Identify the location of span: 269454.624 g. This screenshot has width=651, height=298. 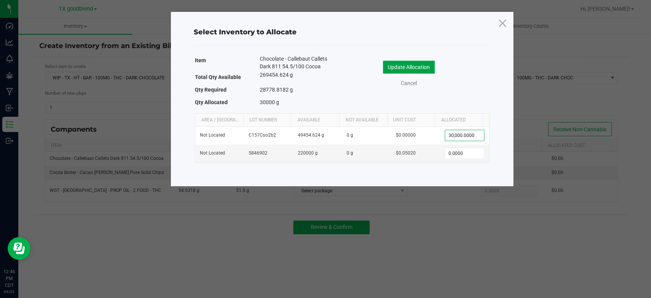
(276, 75).